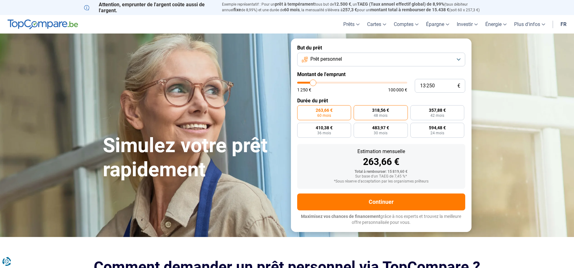  I want to click on span: prêt à tempérament, so click(295, 4).